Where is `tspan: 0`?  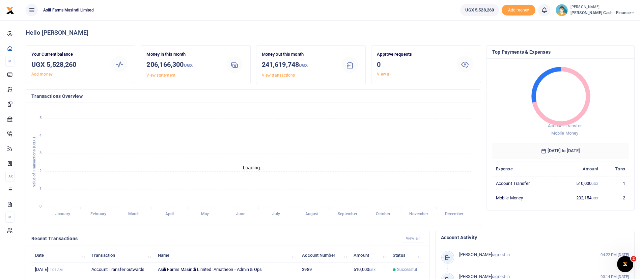 tspan: 0 is located at coordinates (41, 206).